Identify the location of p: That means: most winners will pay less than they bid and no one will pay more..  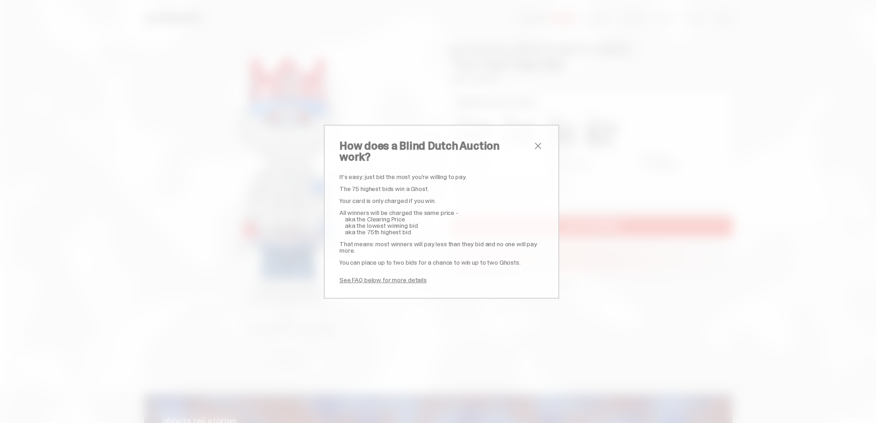
(442, 247).